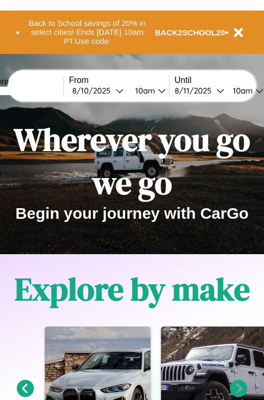  Describe the element at coordinates (98, 90) in the screenshot. I see `button: 8/10/2025` at that location.